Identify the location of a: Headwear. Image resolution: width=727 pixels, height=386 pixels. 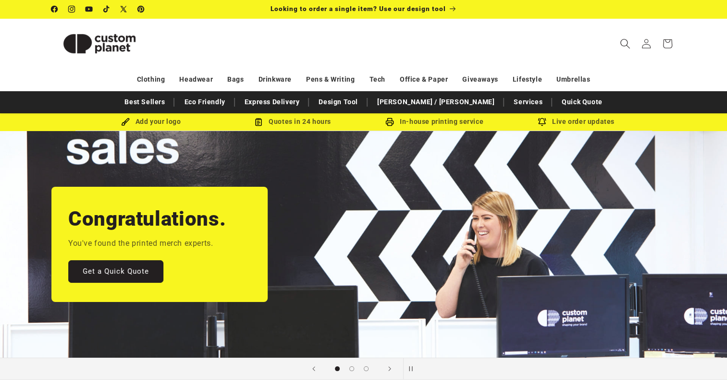
(196, 79).